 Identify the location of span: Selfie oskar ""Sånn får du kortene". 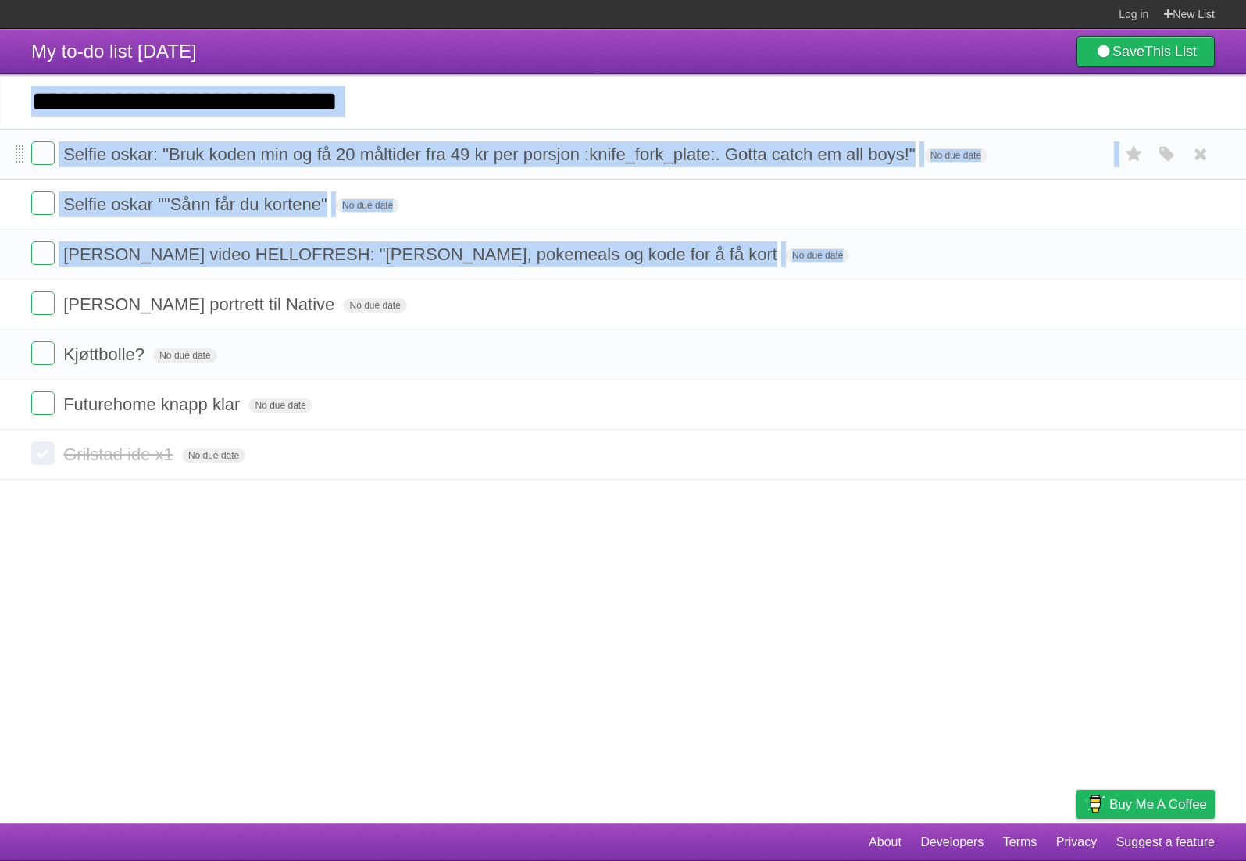
(197, 204).